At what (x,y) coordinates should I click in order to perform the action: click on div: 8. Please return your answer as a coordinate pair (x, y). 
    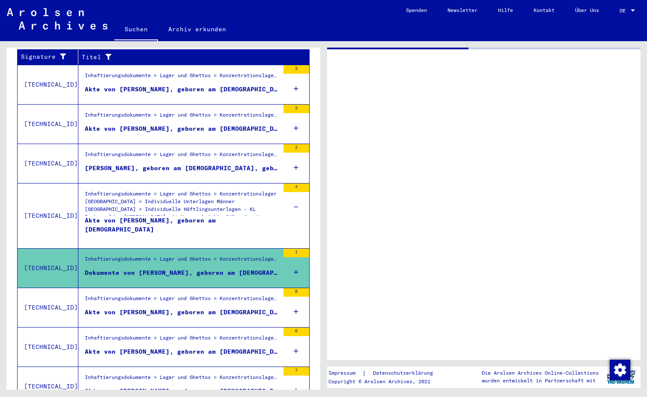
    Looking at the image, I should click on (296, 292).